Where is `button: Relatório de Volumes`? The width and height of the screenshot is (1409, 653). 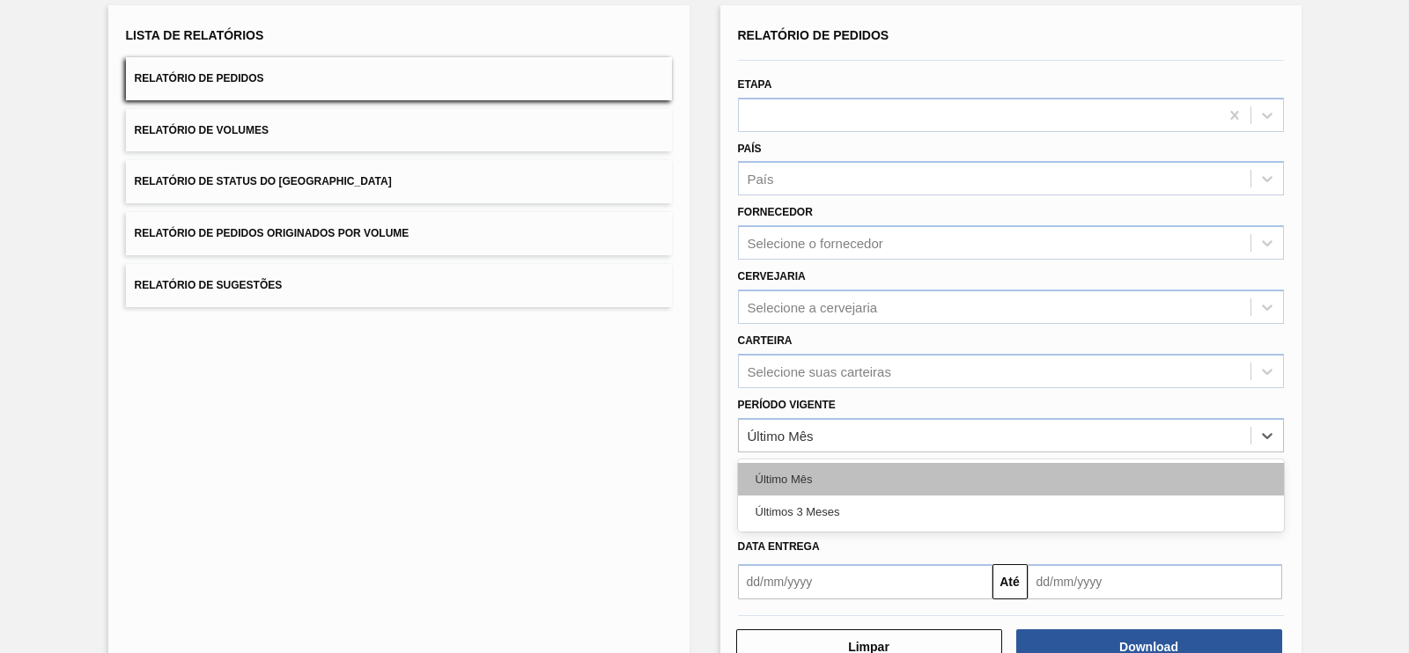
button: Relatório de Volumes is located at coordinates (399, 130).